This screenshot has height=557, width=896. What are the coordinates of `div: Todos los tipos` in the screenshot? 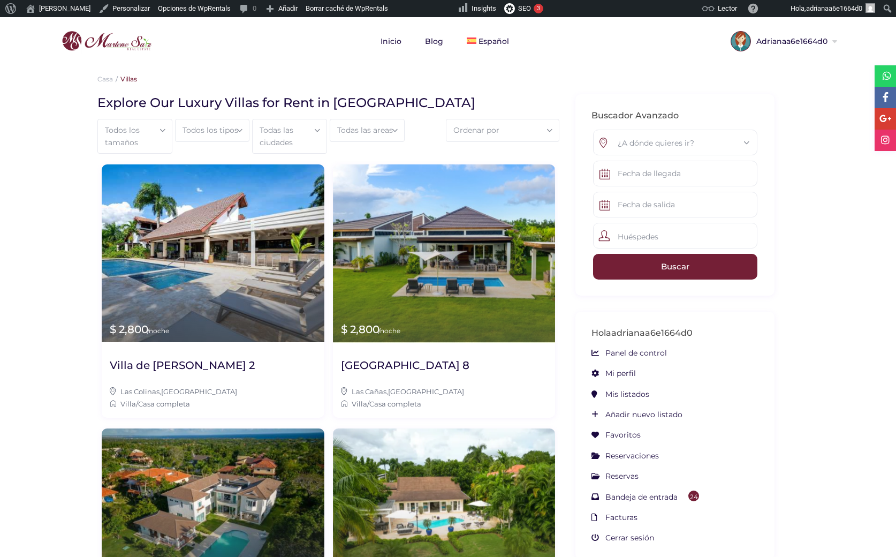 It's located at (213, 130).